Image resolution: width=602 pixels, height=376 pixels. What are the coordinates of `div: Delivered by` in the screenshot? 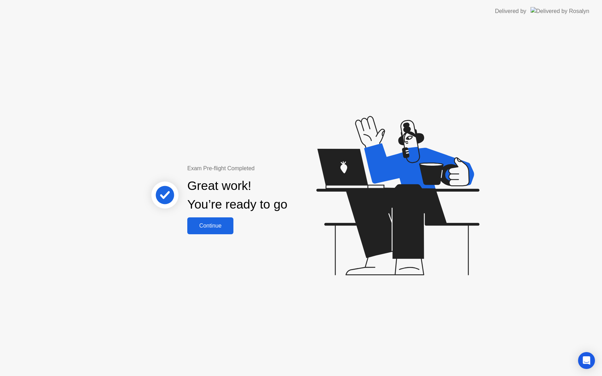 It's located at (510, 11).